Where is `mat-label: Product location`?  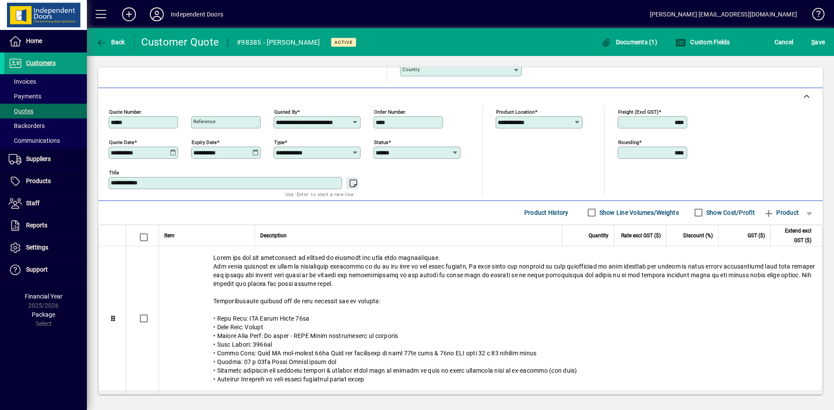 mat-label: Product location is located at coordinates (515, 112).